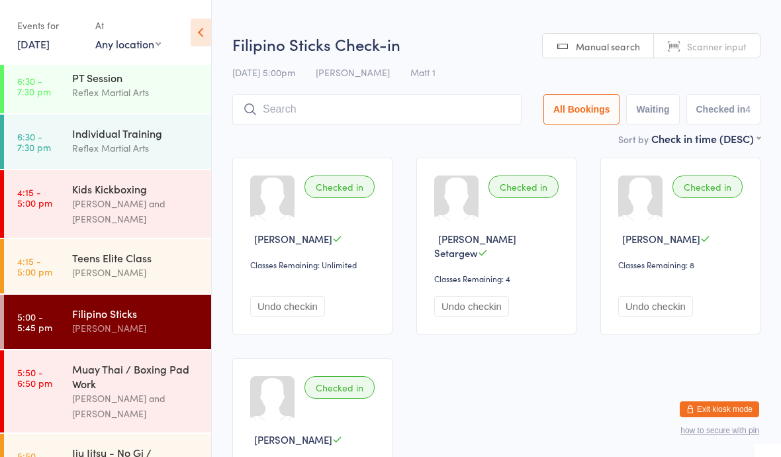 The width and height of the screenshot is (781, 457). What do you see at coordinates (136, 313) in the screenshot?
I see `div: Filipino Sticks` at bounding box center [136, 313].